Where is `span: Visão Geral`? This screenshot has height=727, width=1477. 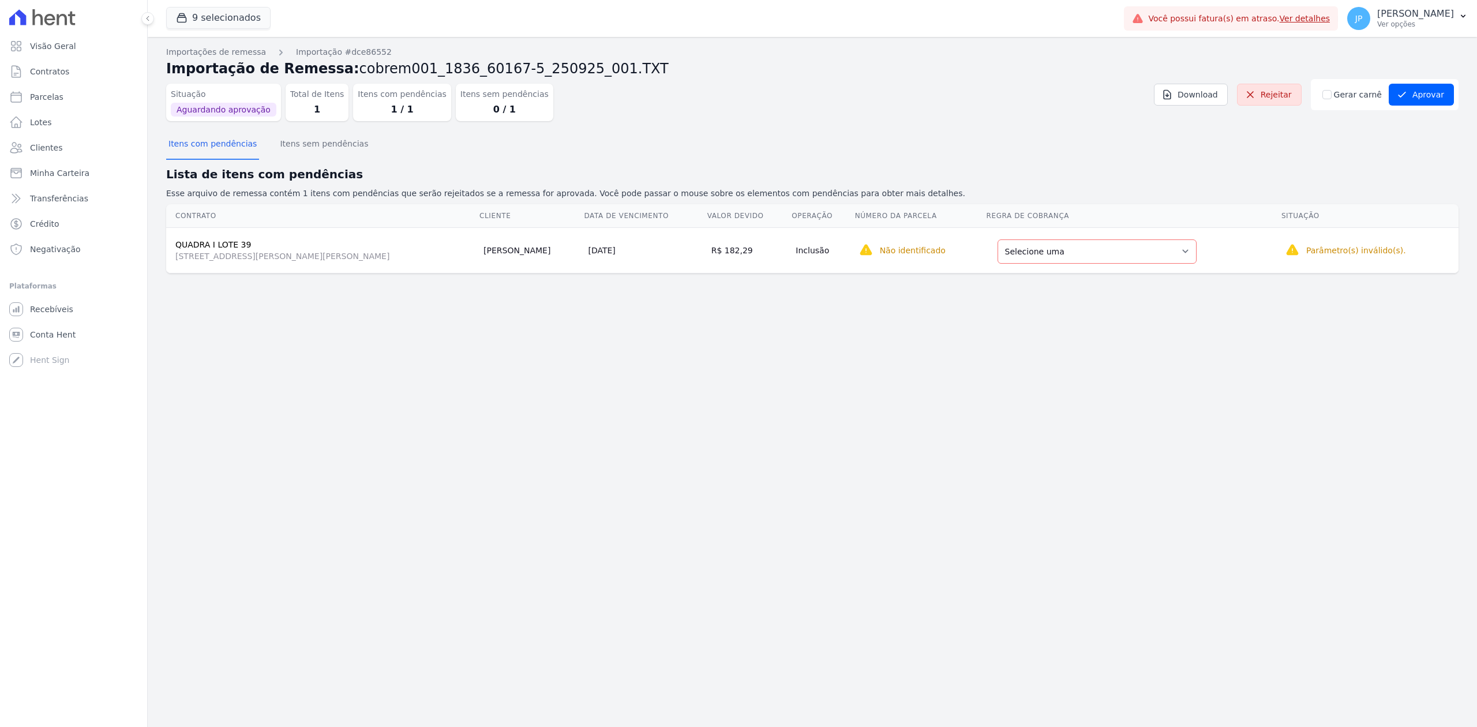 span: Visão Geral is located at coordinates (53, 46).